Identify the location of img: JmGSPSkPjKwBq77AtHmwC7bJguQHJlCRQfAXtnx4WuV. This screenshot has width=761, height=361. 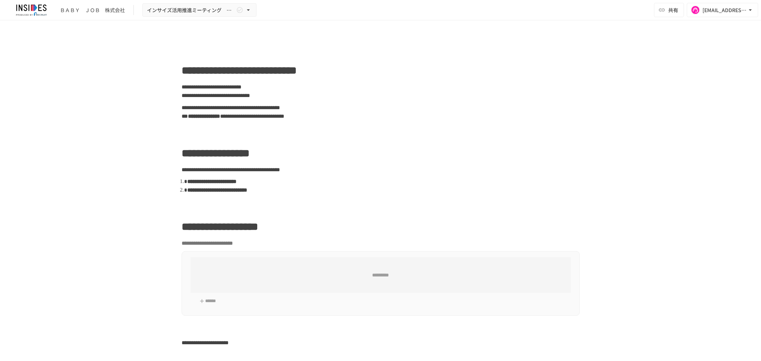
(31, 10).